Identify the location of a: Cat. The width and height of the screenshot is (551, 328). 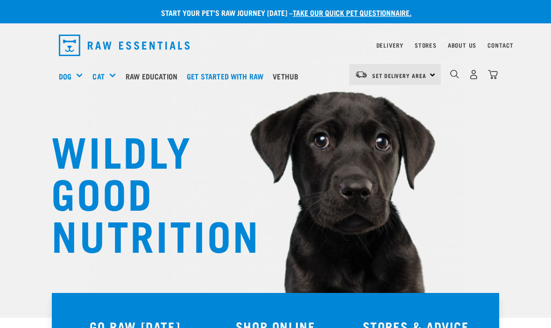
(98, 76).